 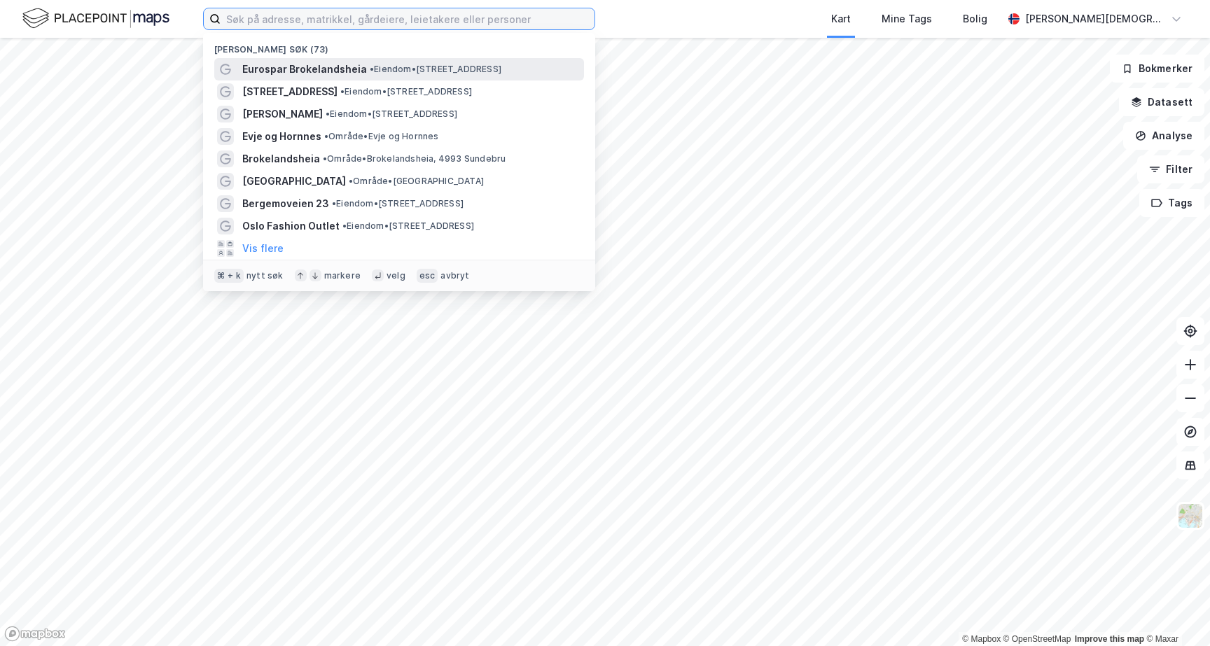 What do you see at coordinates (291, 226) in the screenshot?
I see `span: Oslo Fashion Outlet` at bounding box center [291, 226].